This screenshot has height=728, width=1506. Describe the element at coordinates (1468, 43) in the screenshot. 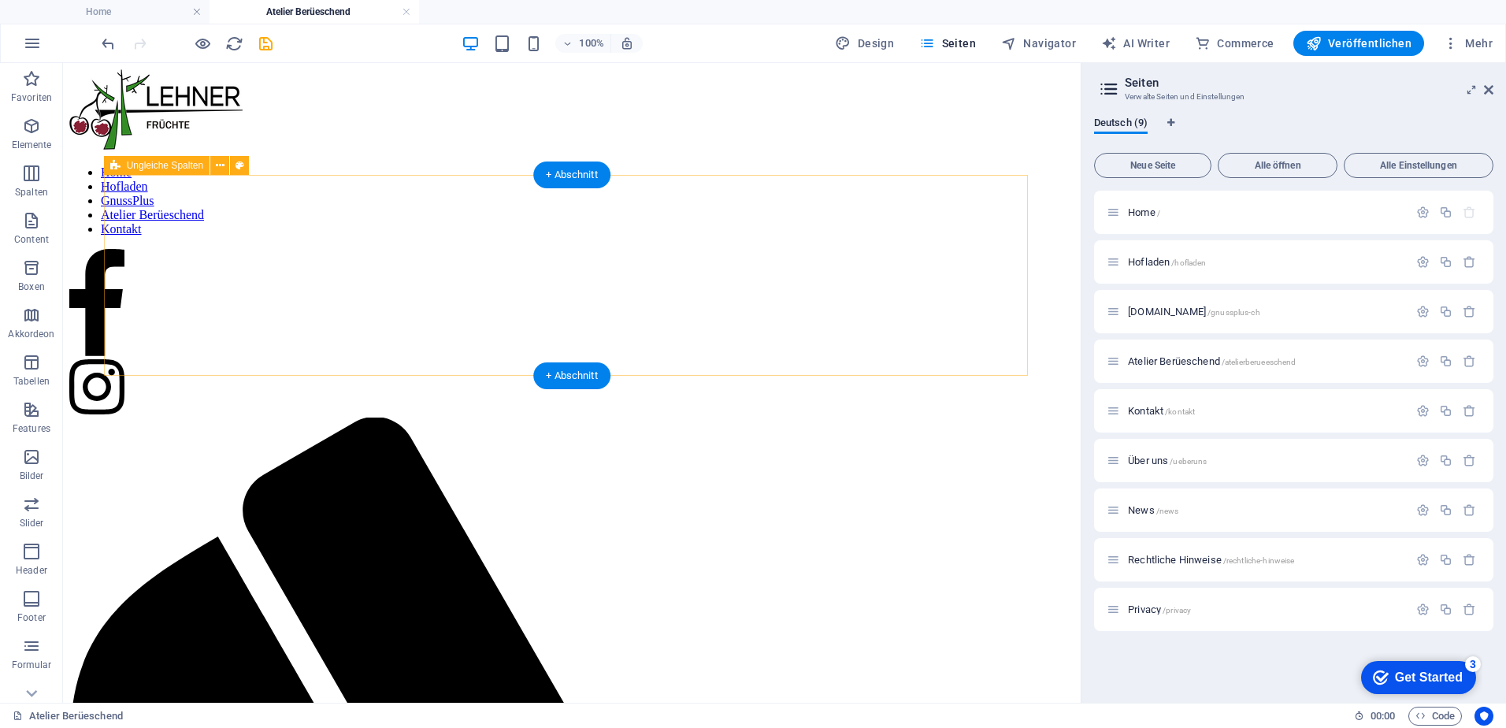

I see `span: Mehr` at that location.